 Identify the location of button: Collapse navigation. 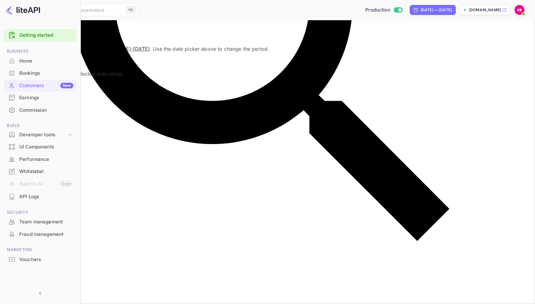
(40, 293).